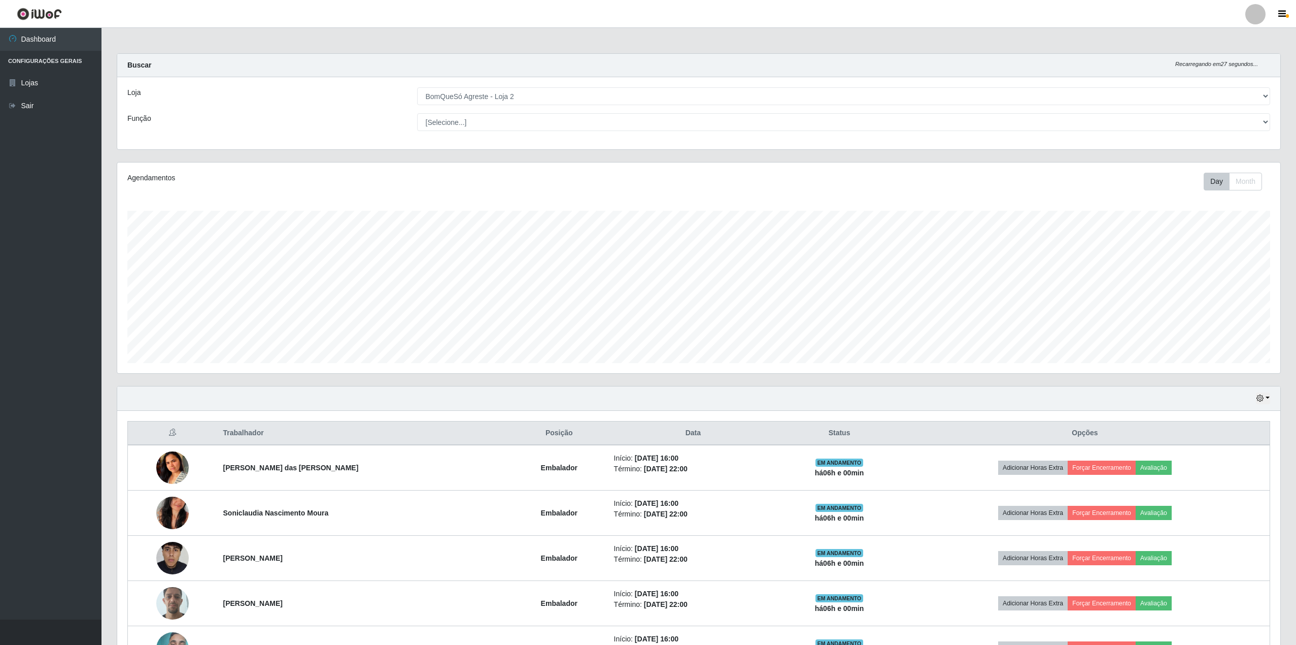 This screenshot has width=1296, height=645. What do you see at coordinates (1085, 433) in the screenshot?
I see `th: Opções` at bounding box center [1085, 433].